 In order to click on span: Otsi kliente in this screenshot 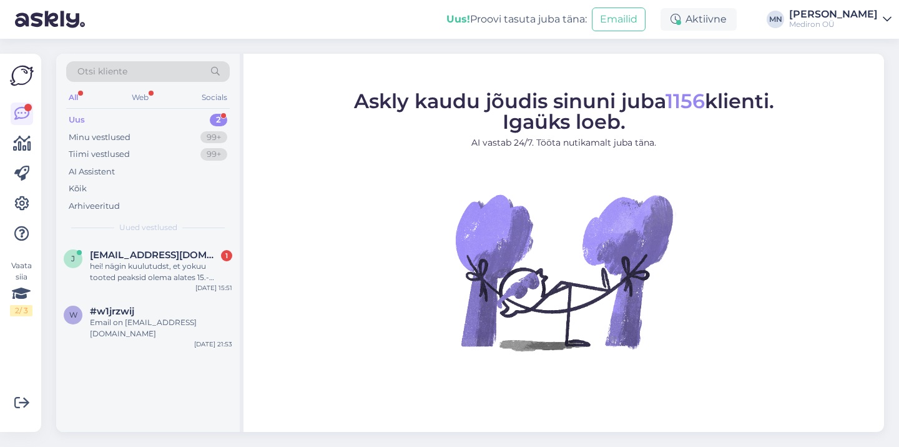, I will do `click(102, 71)`.